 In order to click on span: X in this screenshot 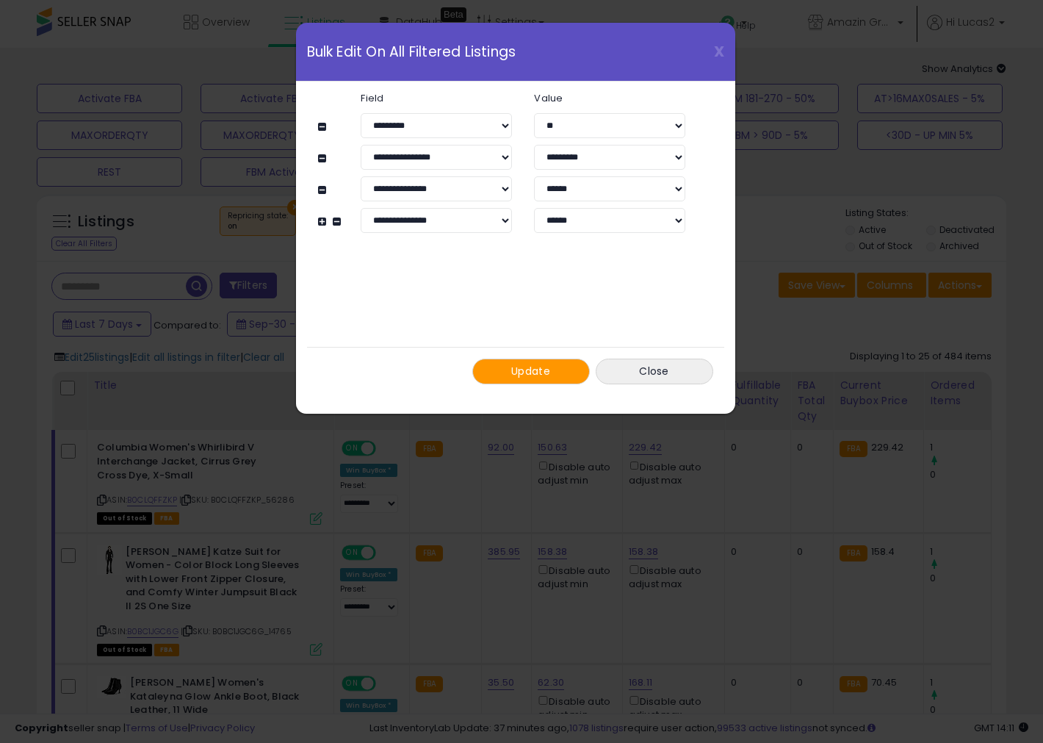, I will do `click(719, 51)`.